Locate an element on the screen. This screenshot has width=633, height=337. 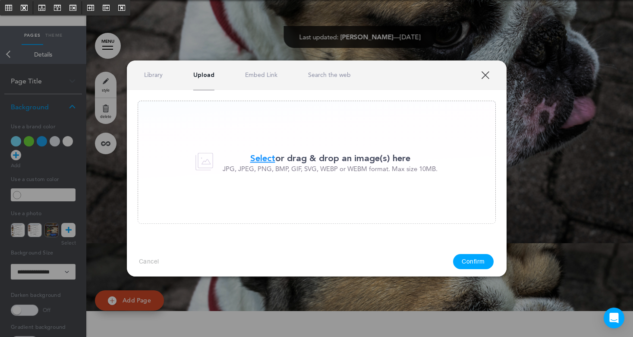
button: Confirm is located at coordinates (473, 261).